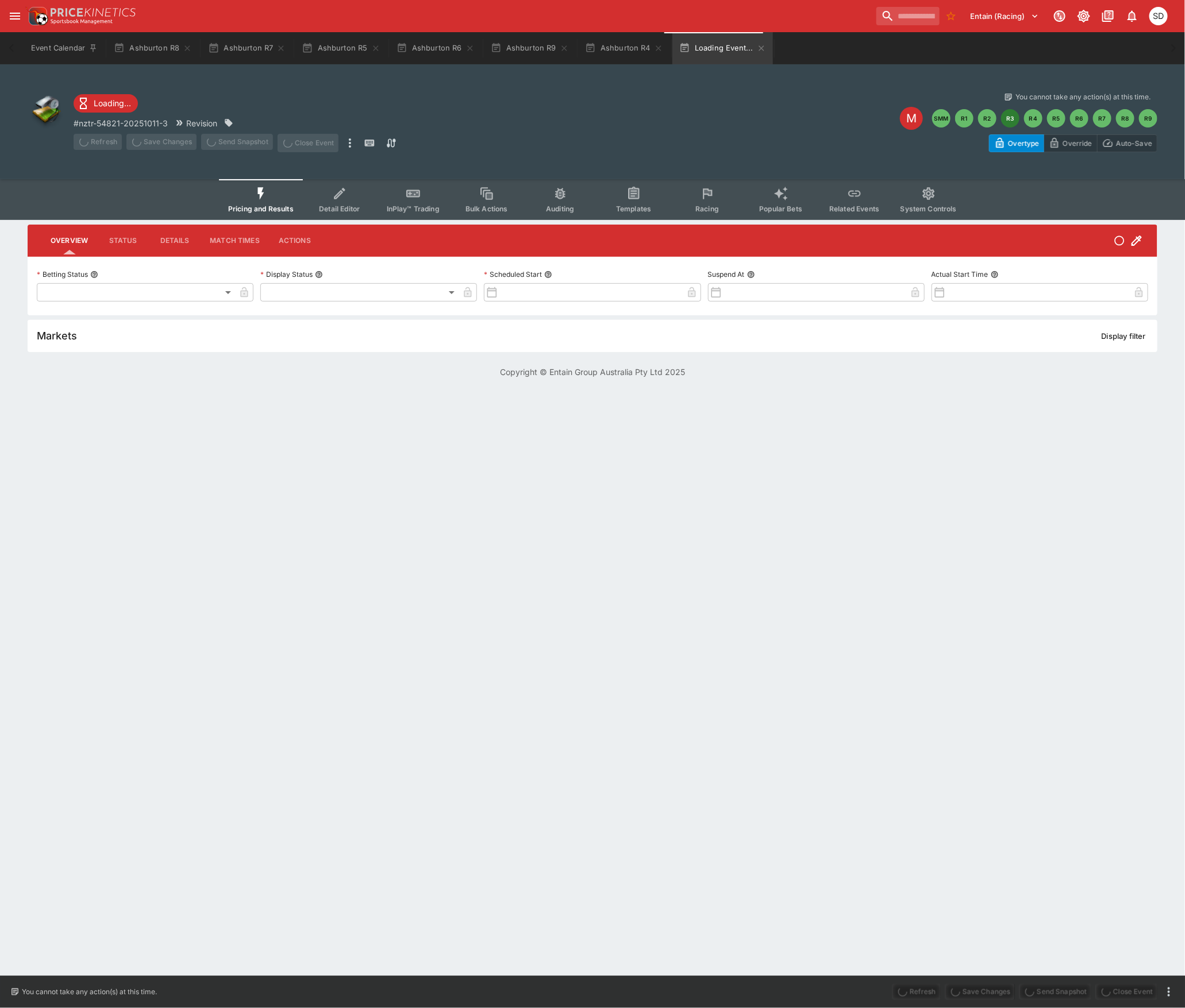 This screenshot has width=1185, height=1008. What do you see at coordinates (341, 49) in the screenshot?
I see `button: Ashburton R5` at bounding box center [341, 49].